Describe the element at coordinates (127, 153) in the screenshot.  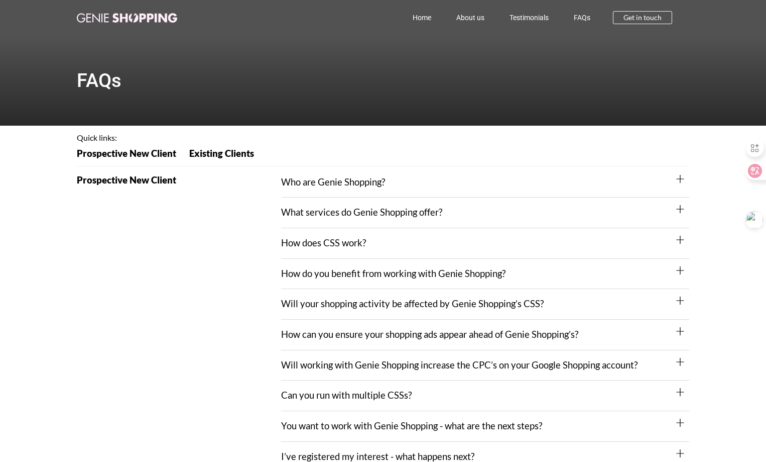
I see `span: Prospective New Client` at that location.